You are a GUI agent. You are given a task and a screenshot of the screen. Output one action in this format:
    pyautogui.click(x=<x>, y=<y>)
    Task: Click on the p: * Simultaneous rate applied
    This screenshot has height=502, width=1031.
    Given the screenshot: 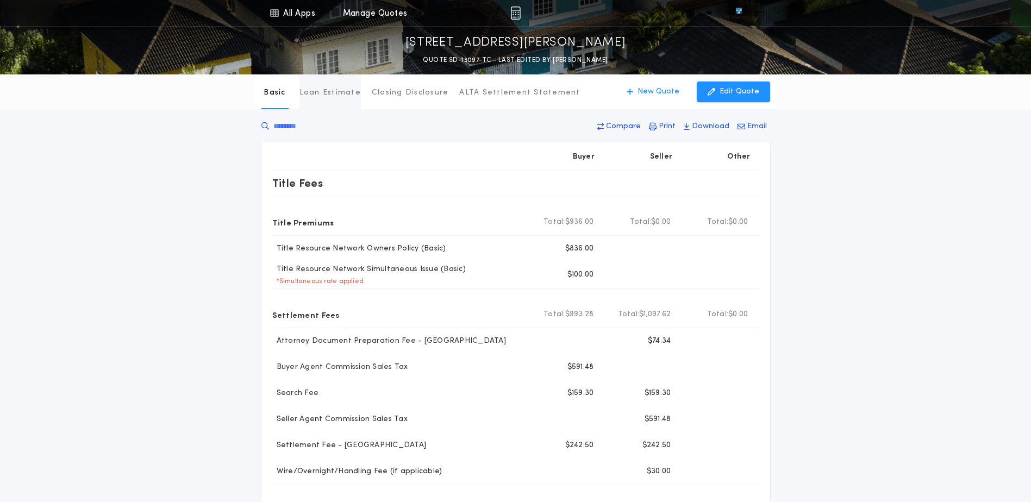 What is the action you would take?
    pyautogui.click(x=318, y=281)
    